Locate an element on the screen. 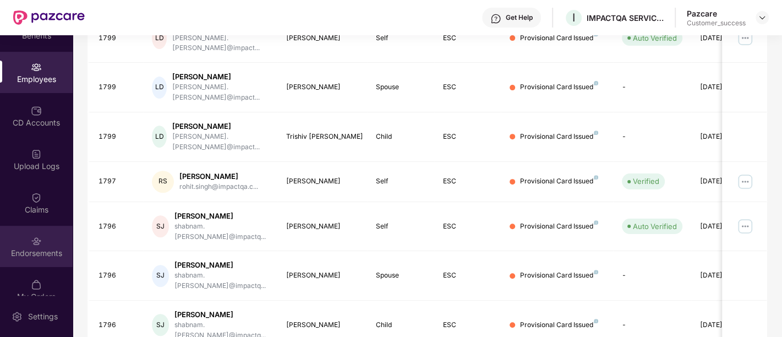 Image resolution: width=782 pixels, height=337 pixels. div: Get Help is located at coordinates (519, 18).